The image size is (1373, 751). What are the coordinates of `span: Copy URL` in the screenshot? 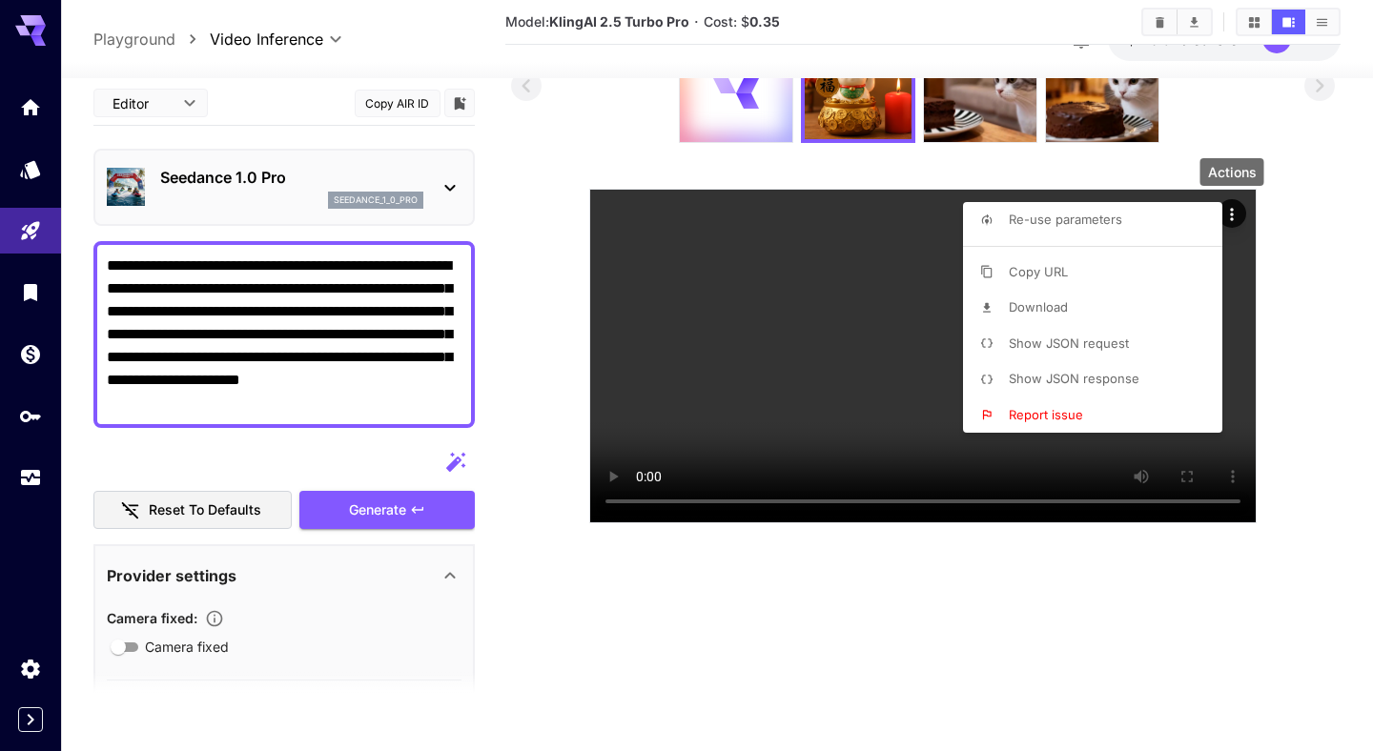 It's located at (1038, 272).